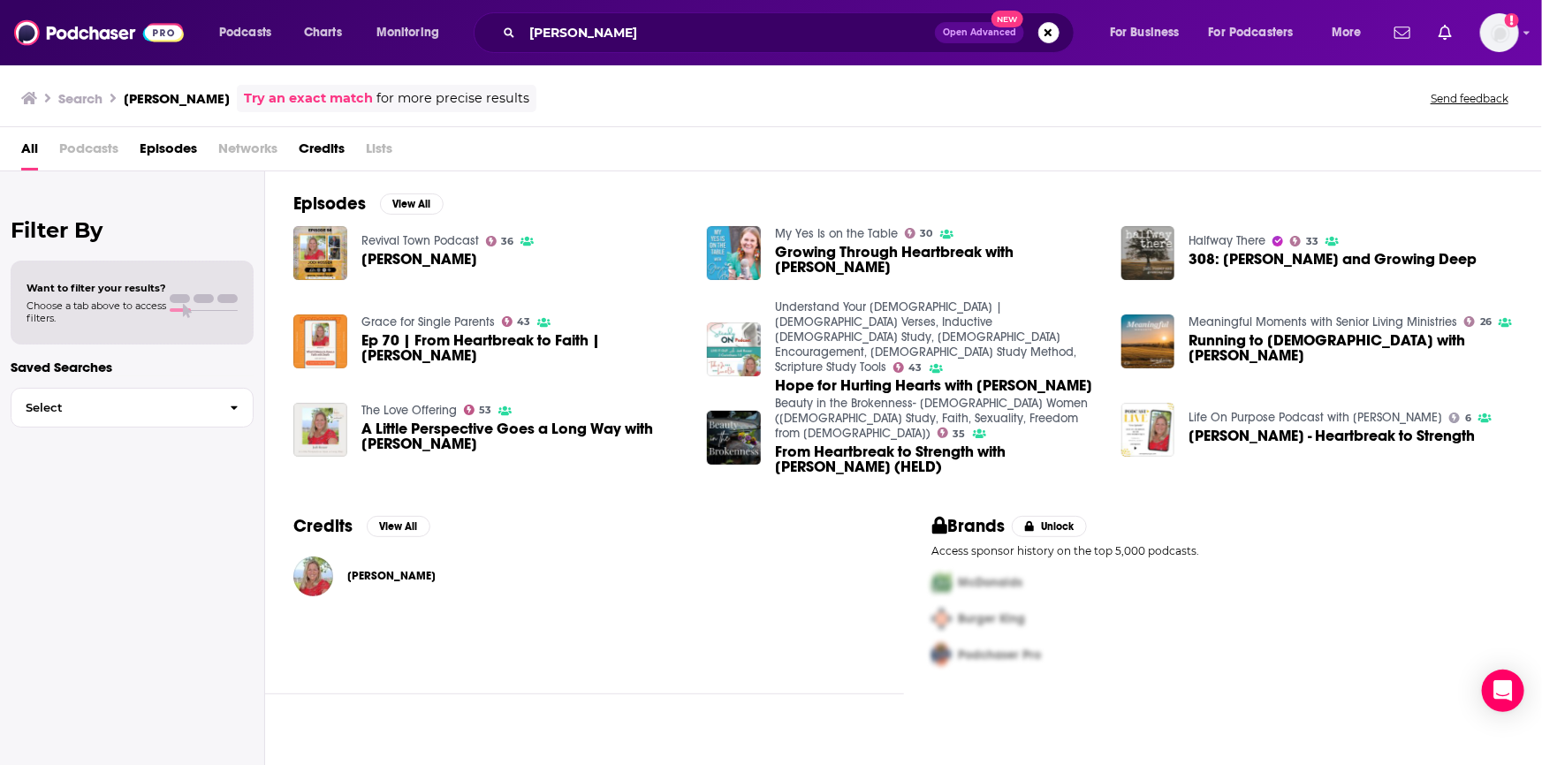 The width and height of the screenshot is (1542, 765). What do you see at coordinates (1312, 241) in the screenshot?
I see `span: 33` at bounding box center [1312, 241].